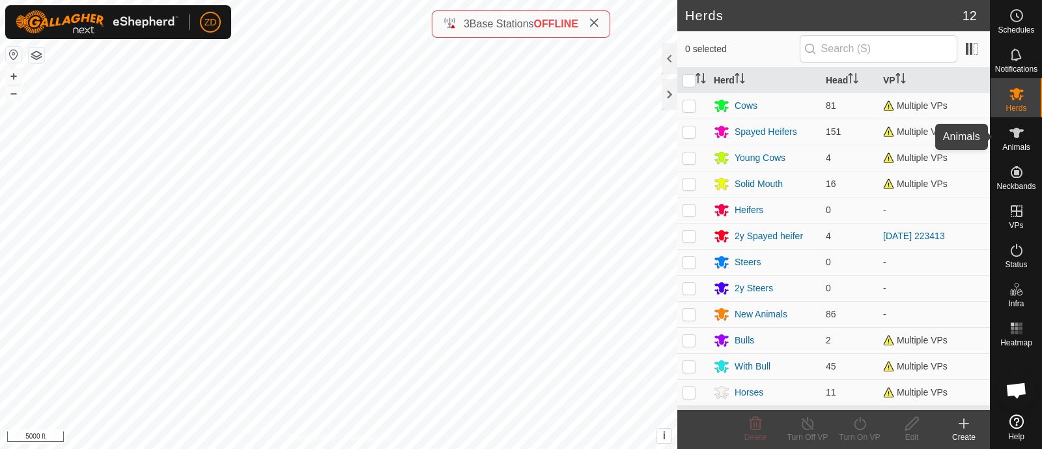 The width and height of the screenshot is (1042, 449). What do you see at coordinates (1016, 264) in the screenshot?
I see `span: Status` at bounding box center [1016, 264].